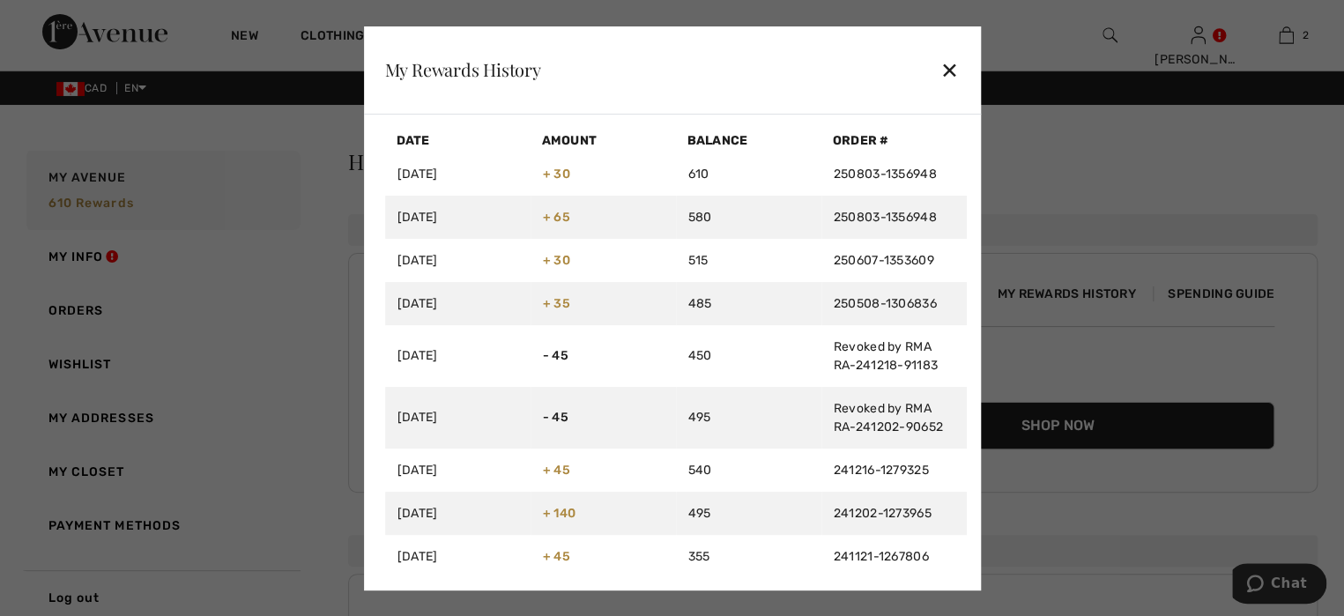 The image size is (1344, 616). Describe the element at coordinates (881, 470) in the screenshot. I see `a: 241216-1279325` at that location.